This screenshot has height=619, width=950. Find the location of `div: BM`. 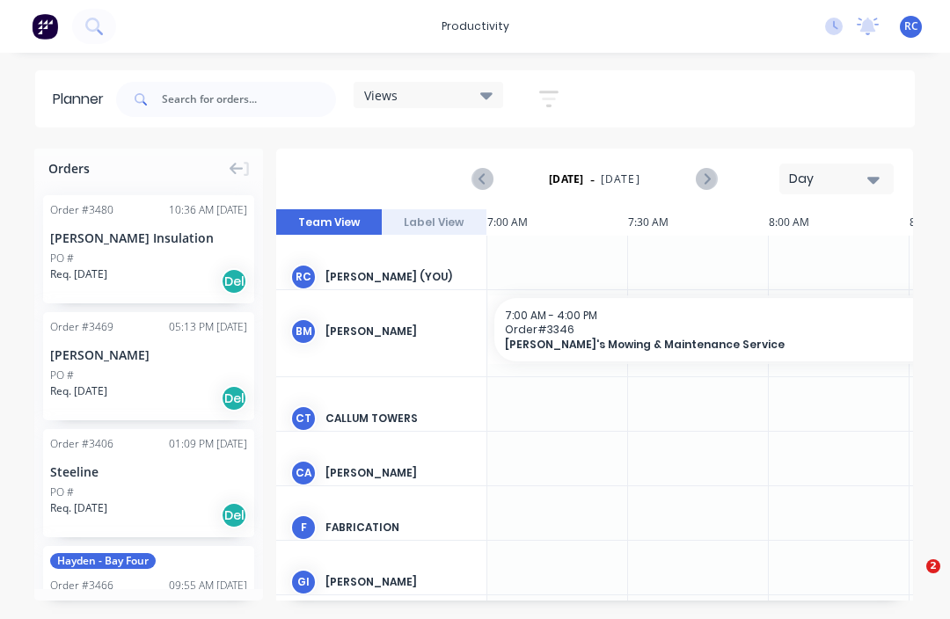

div: BM is located at coordinates (303, 332).